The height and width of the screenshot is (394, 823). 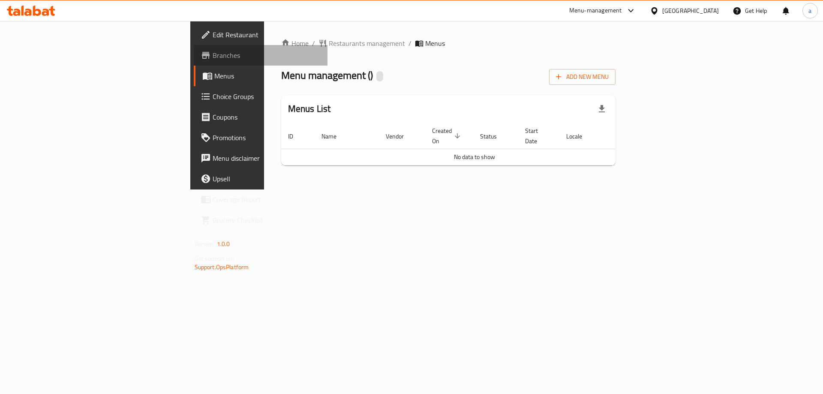 I want to click on div: Menu-management, so click(x=596, y=11).